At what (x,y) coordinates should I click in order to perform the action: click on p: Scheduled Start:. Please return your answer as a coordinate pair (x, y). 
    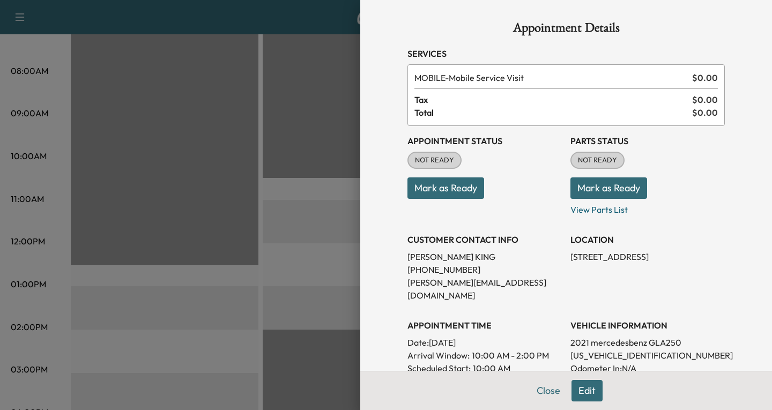
    Looking at the image, I should click on (439, 369).